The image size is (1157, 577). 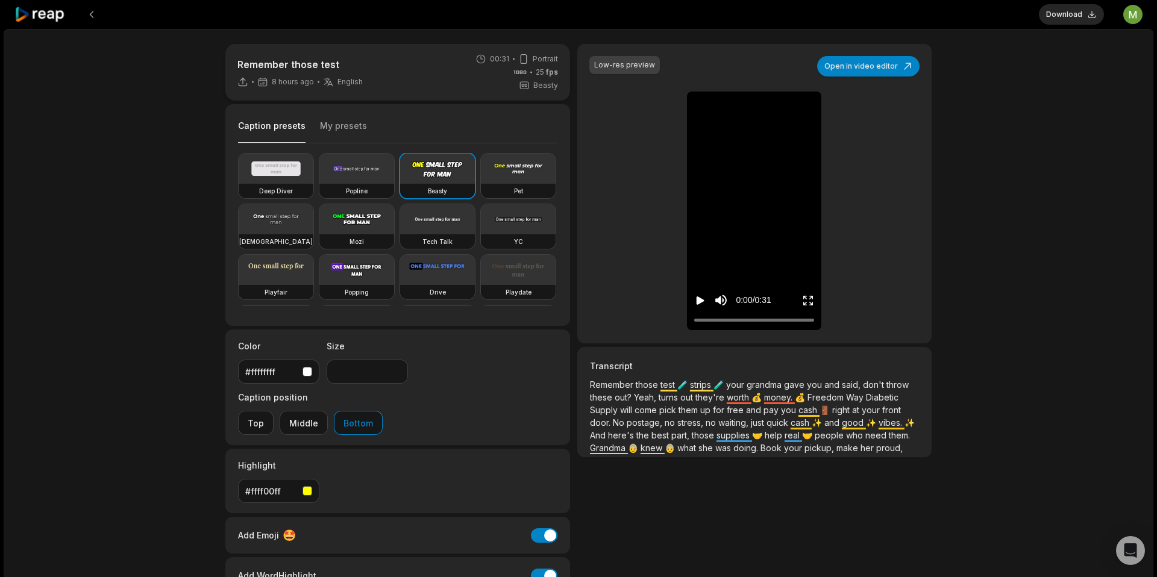 What do you see at coordinates (842, 410) in the screenshot?
I see `span: right` at bounding box center [842, 410].